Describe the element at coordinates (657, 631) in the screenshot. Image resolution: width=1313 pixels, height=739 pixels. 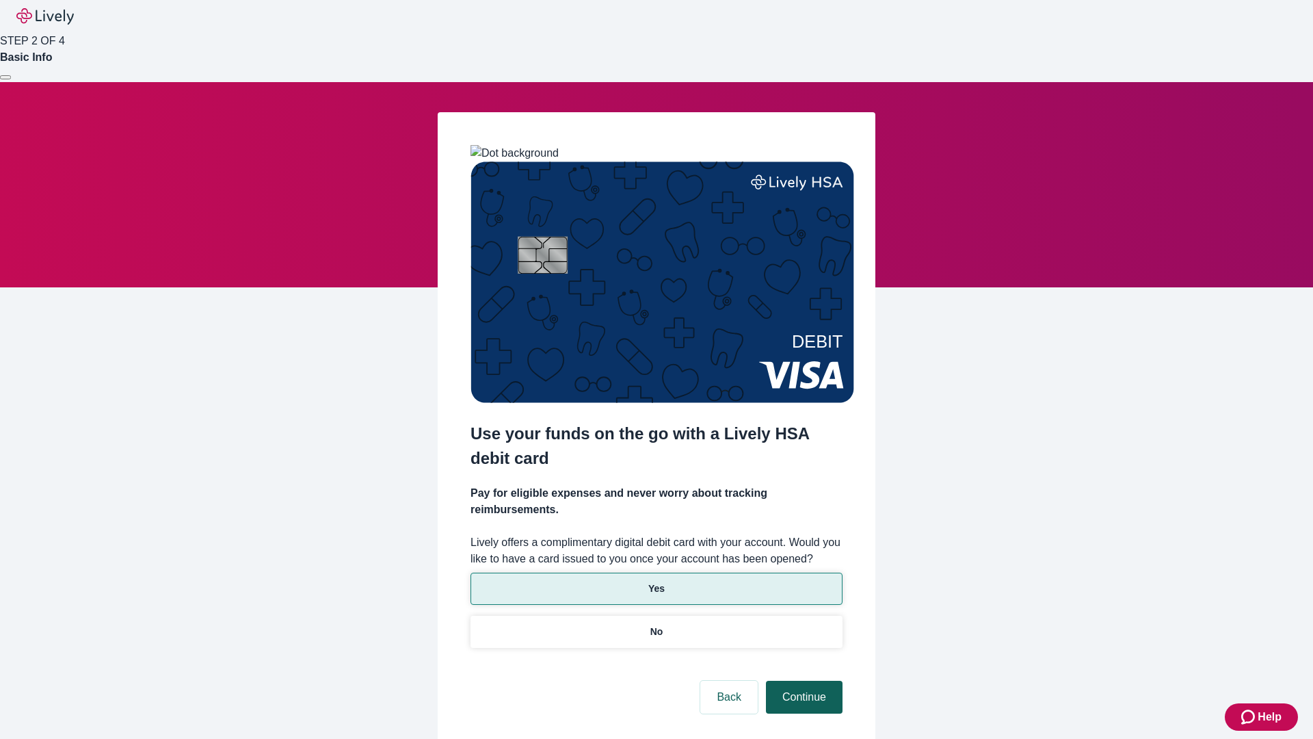
I see `button: No` at that location.